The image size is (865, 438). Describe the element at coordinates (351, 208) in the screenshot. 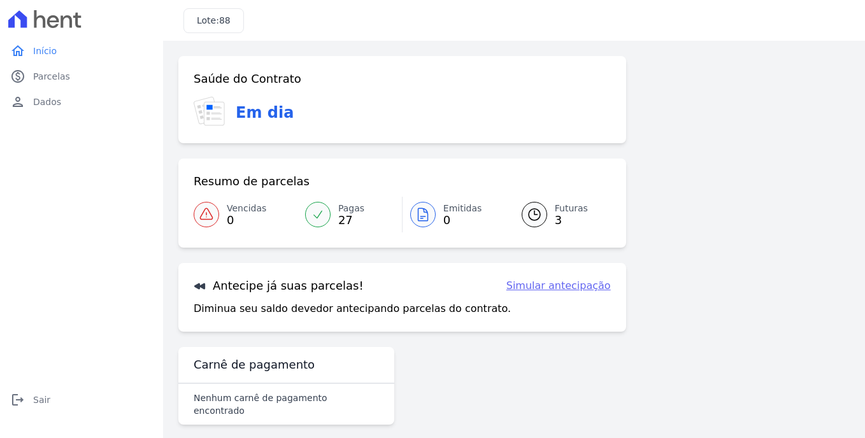

I see `span: Pagas` at that location.